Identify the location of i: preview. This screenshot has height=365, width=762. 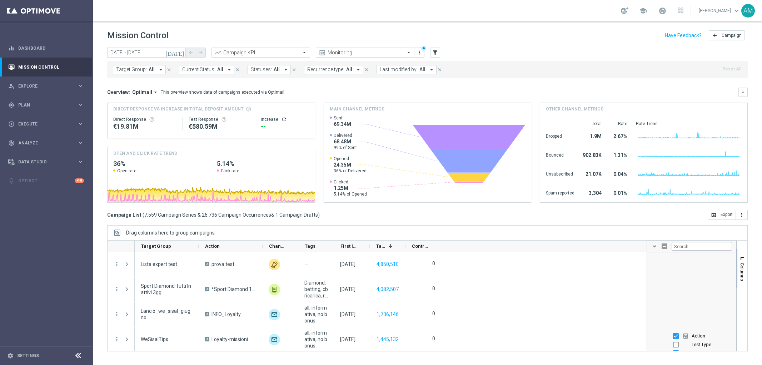
(322, 53).